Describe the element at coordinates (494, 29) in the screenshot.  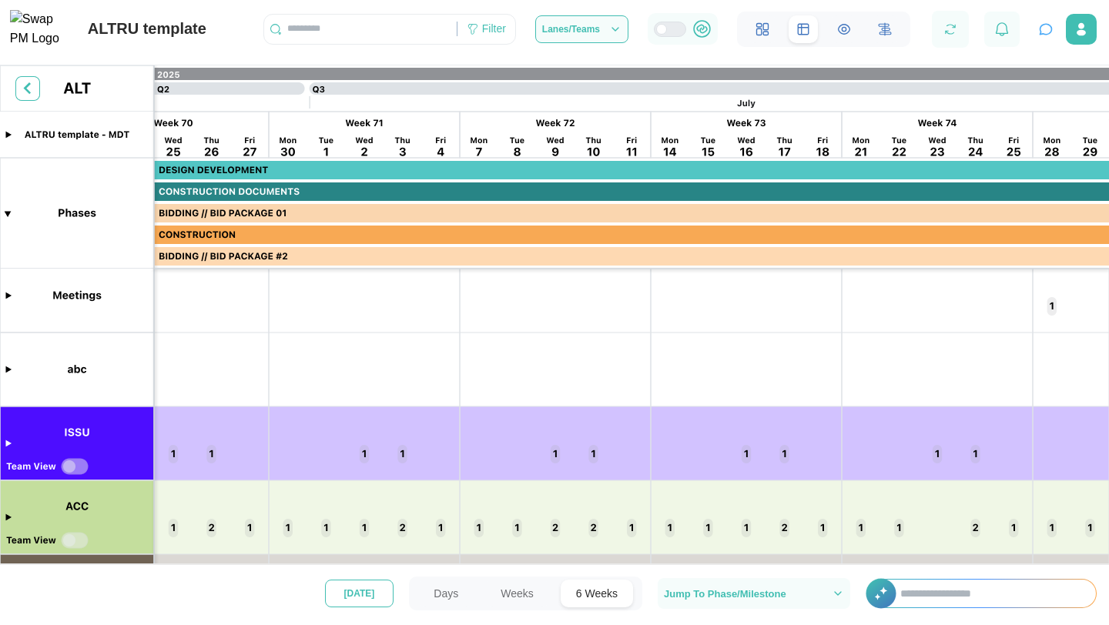
I see `div: Filter` at that location.